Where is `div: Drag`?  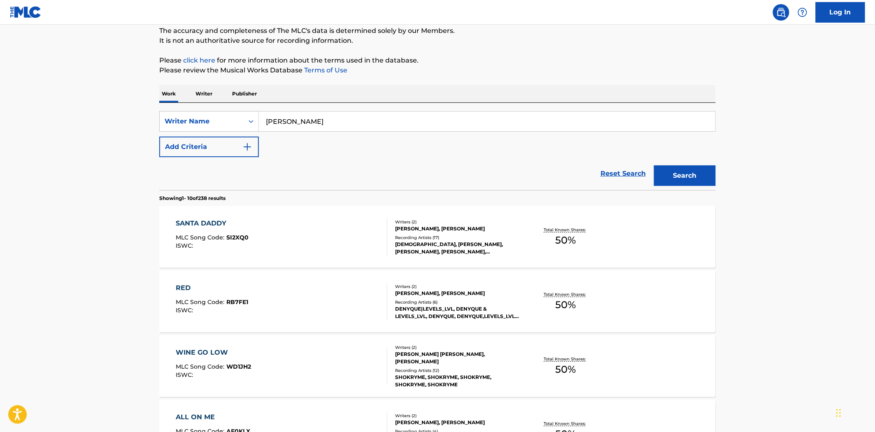
div: Drag is located at coordinates (839, 413).